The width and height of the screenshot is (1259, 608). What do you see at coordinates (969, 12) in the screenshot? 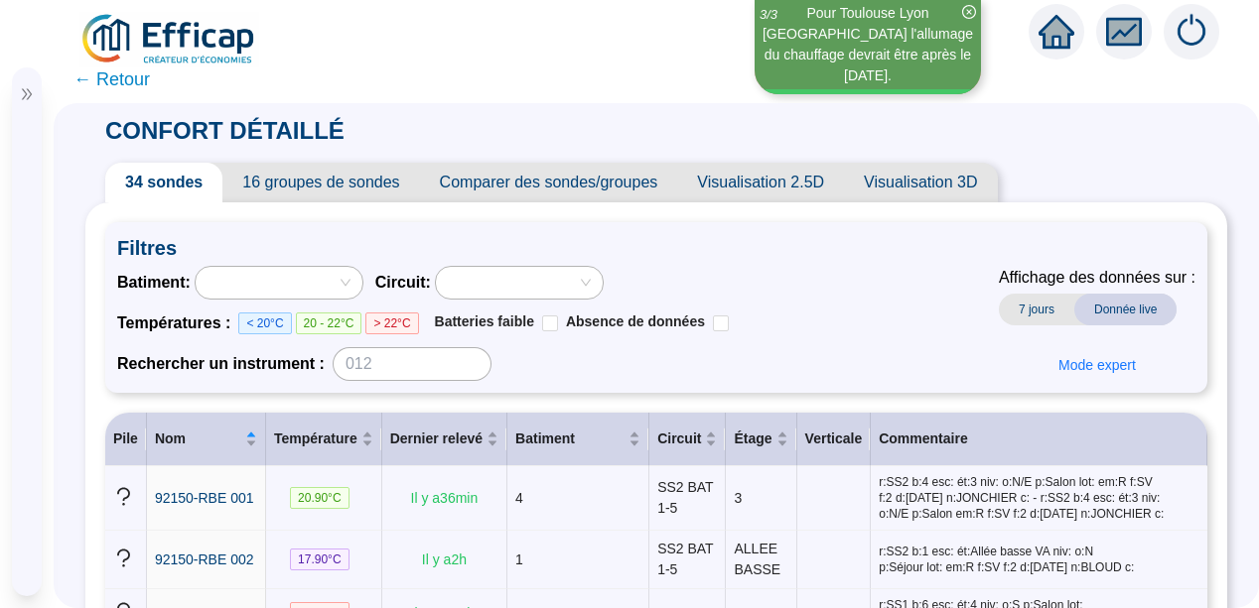
I see `span: close-circle` at bounding box center [969, 12].